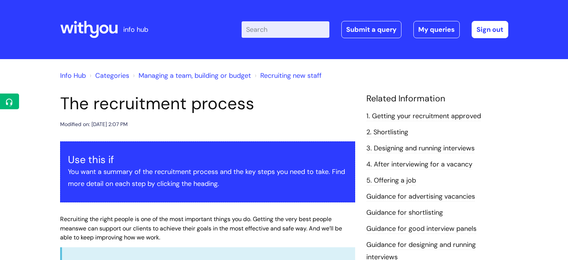 The image size is (568, 260). I want to click on a: Recruiting new staff, so click(291, 75).